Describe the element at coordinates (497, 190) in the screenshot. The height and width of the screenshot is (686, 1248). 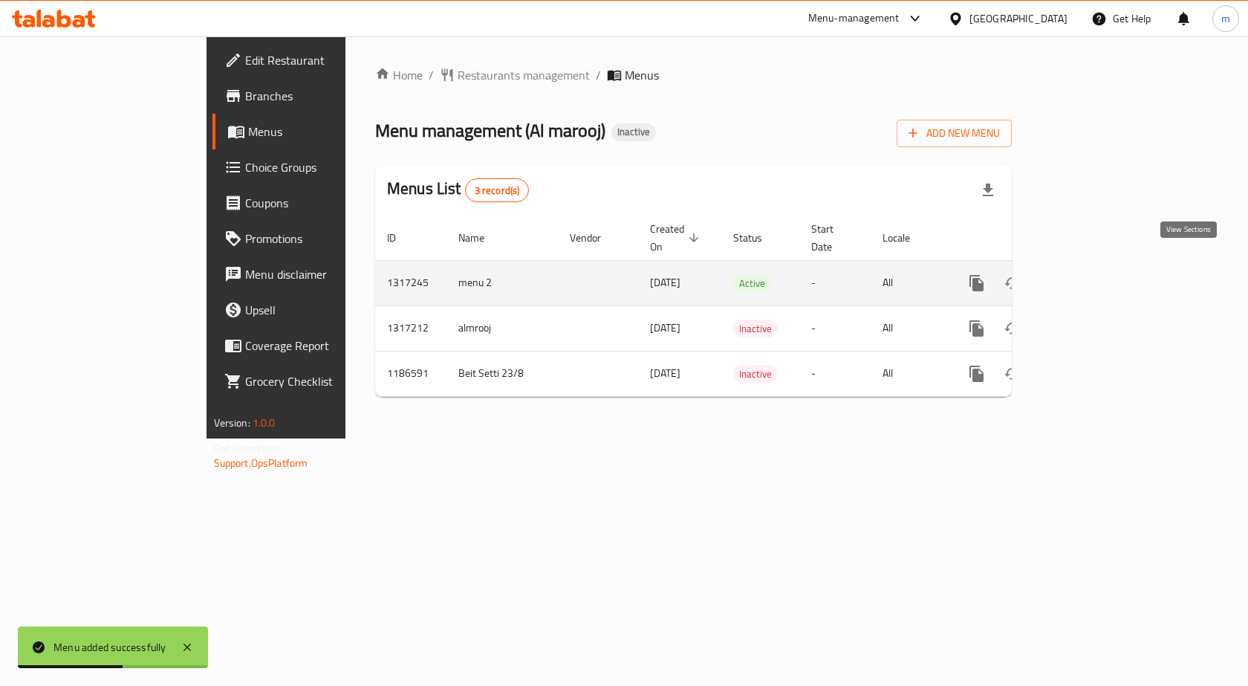
I see `span: 3 record(s)` at that location.